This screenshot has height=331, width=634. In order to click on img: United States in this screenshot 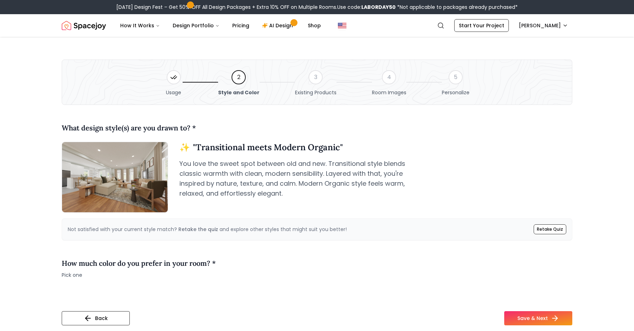, I will do `click(342, 26)`.